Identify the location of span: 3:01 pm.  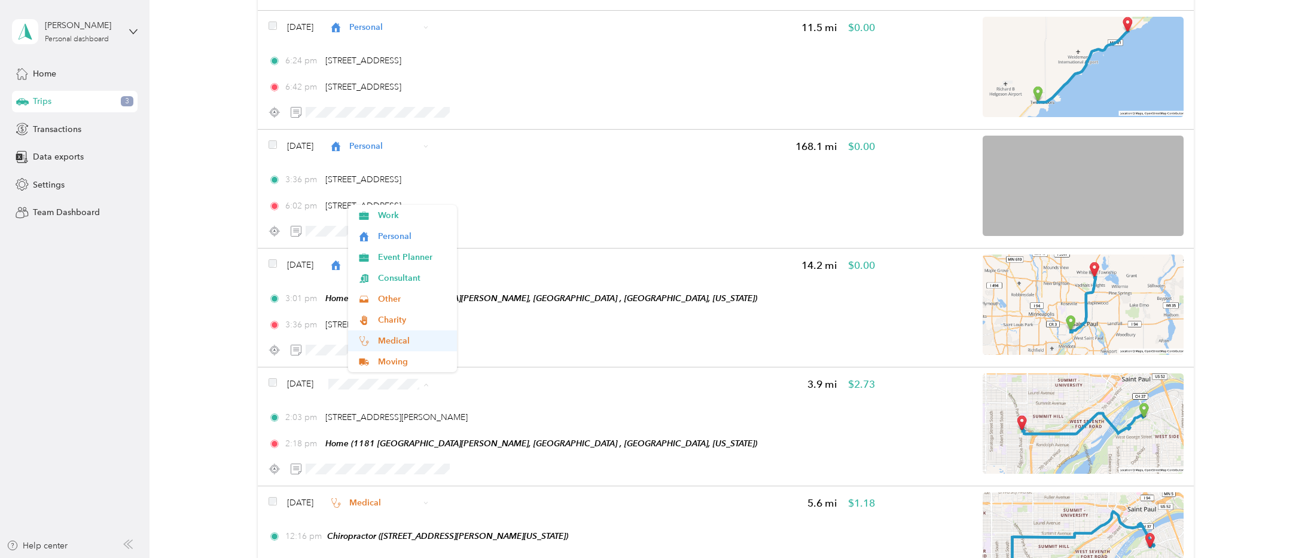
(302, 298).